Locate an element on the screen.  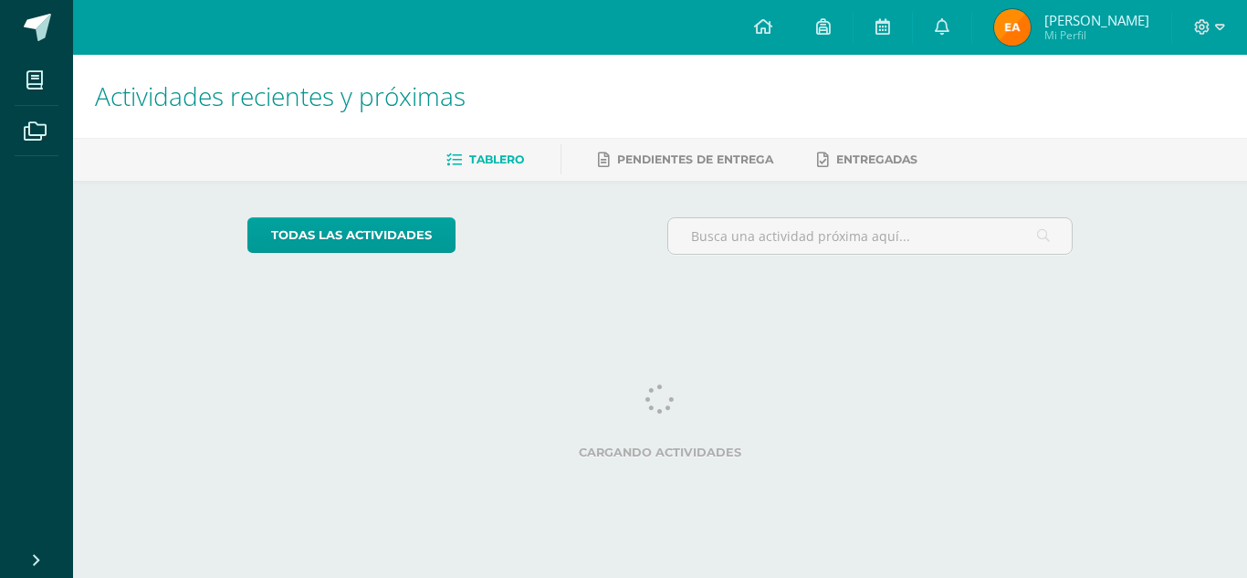
a: todas las Actividades is located at coordinates (351, 235).